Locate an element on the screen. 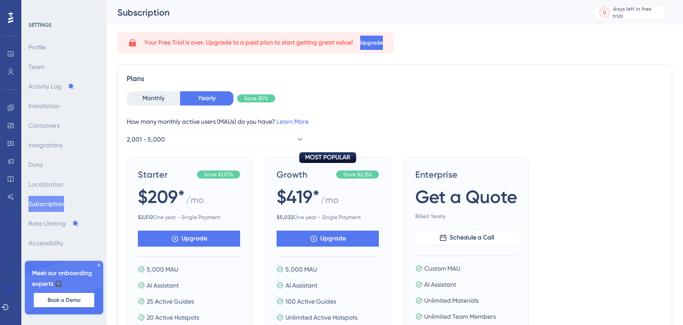  button: Installation is located at coordinates (44, 106).